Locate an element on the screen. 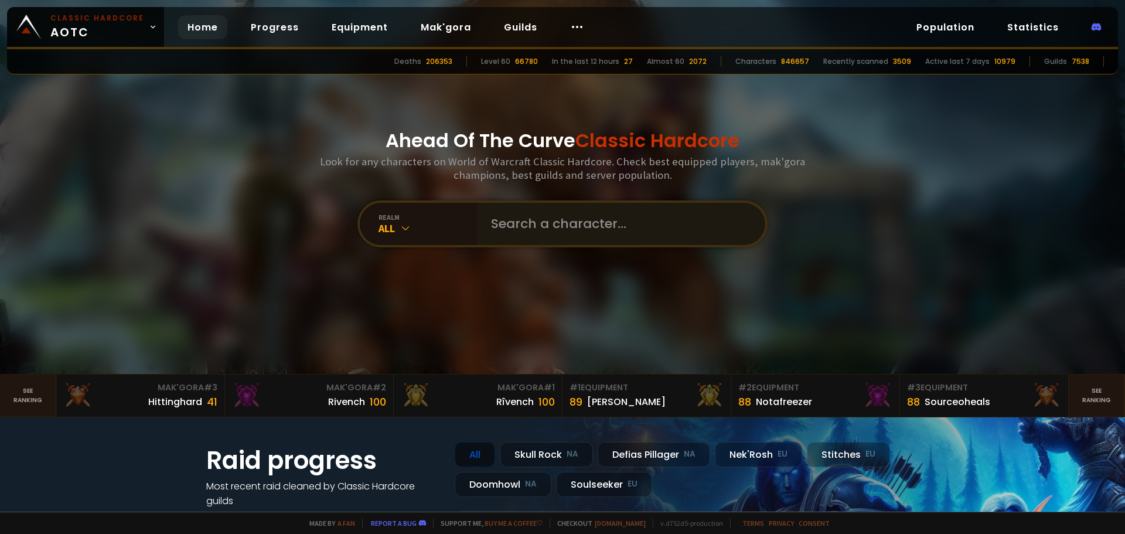  a: Mak'Gora#3Hittinghard41 is located at coordinates (141, 396).